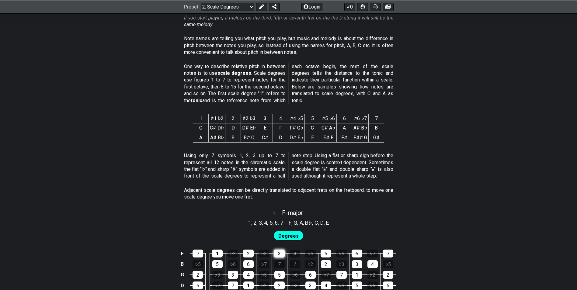  Describe the element at coordinates (191, 7) in the screenshot. I see `span: Preset` at that location.